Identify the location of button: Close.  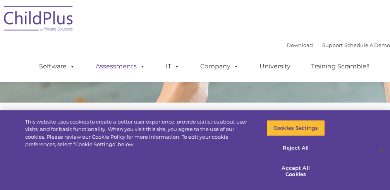
(382, 150).